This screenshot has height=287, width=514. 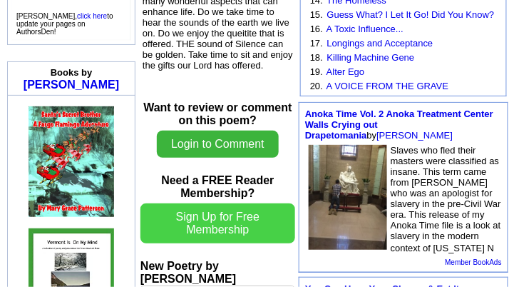 What do you see at coordinates (380, 43) in the screenshot?
I see `a: Longings and Acceptance` at bounding box center [380, 43].